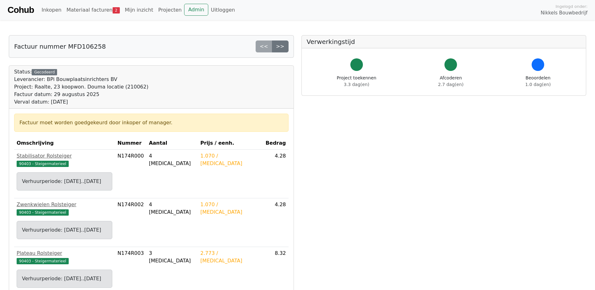  I want to click on h5: Factuur nummer MFD106258, so click(60, 46).